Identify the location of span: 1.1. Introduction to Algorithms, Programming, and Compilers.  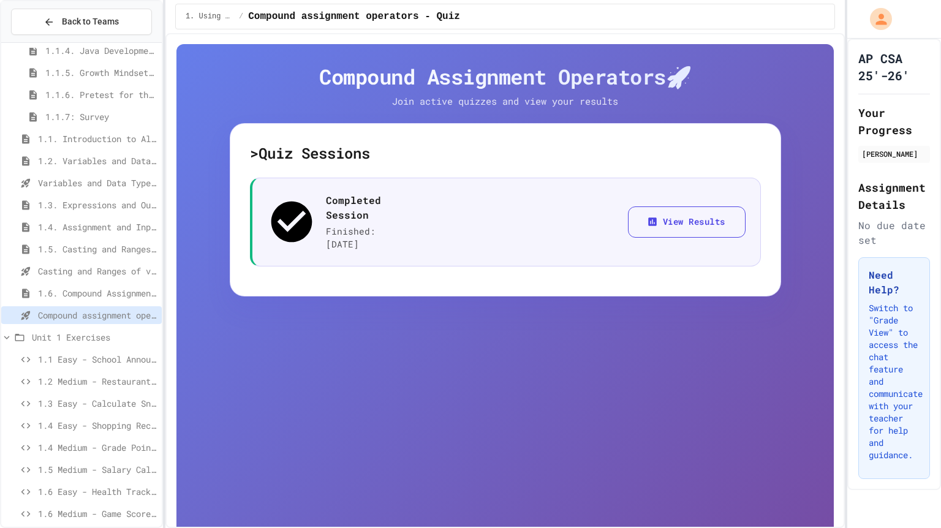
(97, 138).